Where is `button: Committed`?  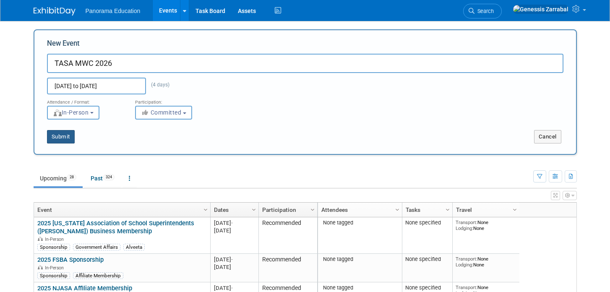 button: Committed is located at coordinates (164, 112).